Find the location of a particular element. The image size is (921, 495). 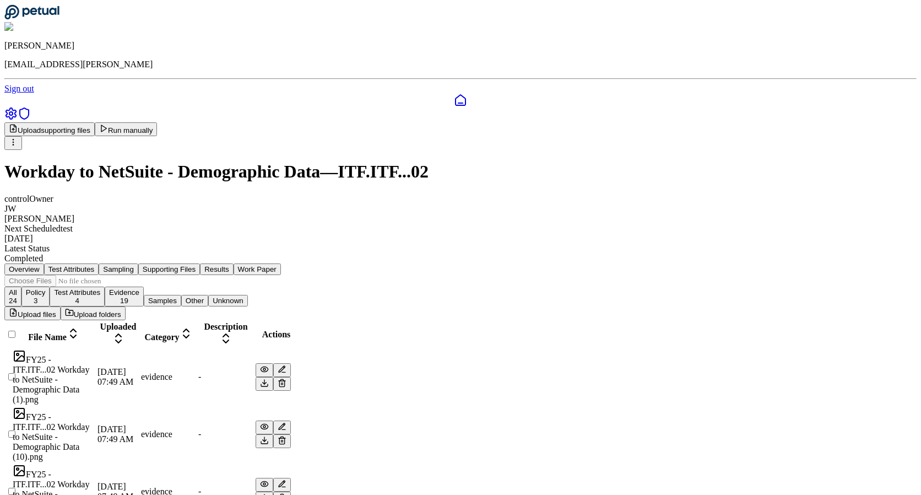

span: Description is located at coordinates (225, 326).